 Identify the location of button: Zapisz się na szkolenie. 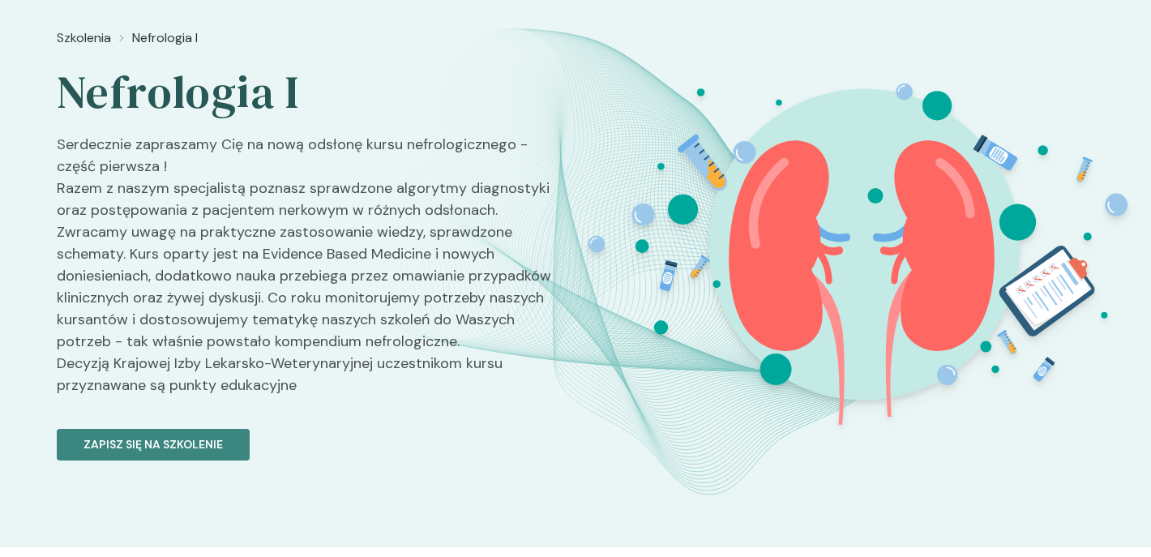
(153, 444).